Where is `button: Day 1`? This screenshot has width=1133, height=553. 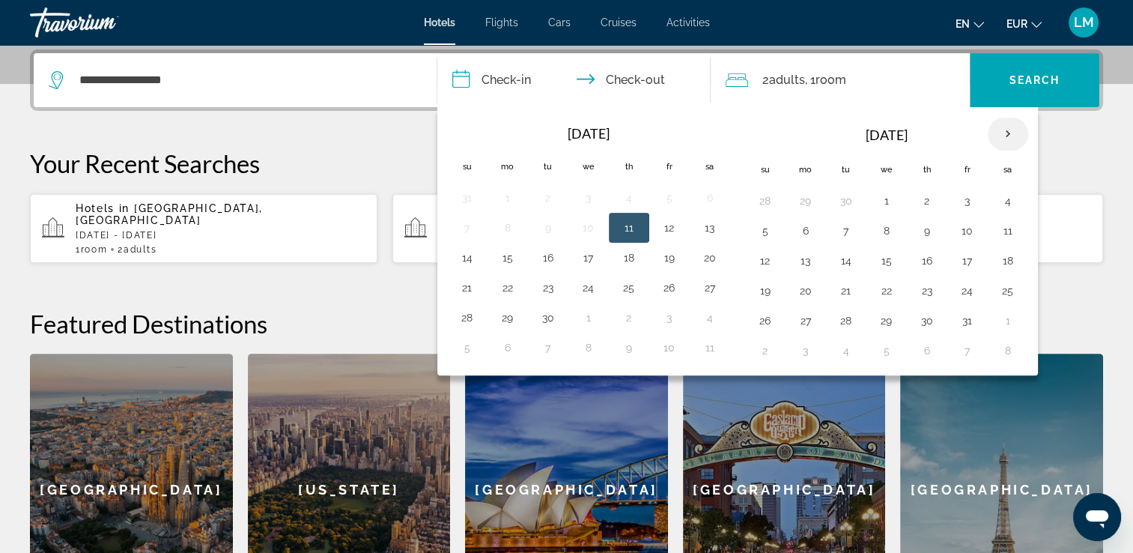 button: Day 1 is located at coordinates (508, 198).